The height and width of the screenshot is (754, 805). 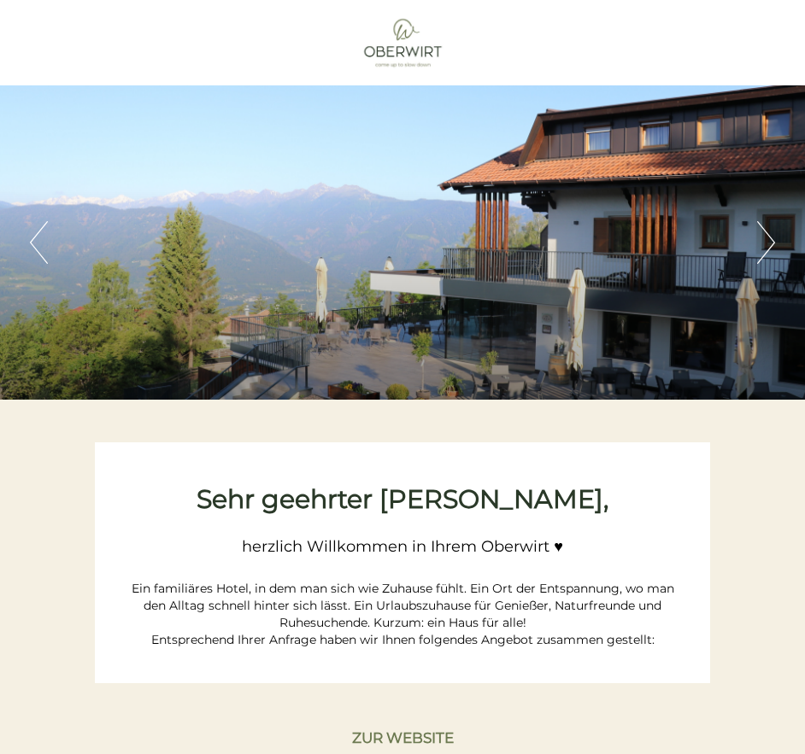 I want to click on h4: herzlich Willkommen in Ihrem Oberwirt ♥, so click(x=402, y=539).